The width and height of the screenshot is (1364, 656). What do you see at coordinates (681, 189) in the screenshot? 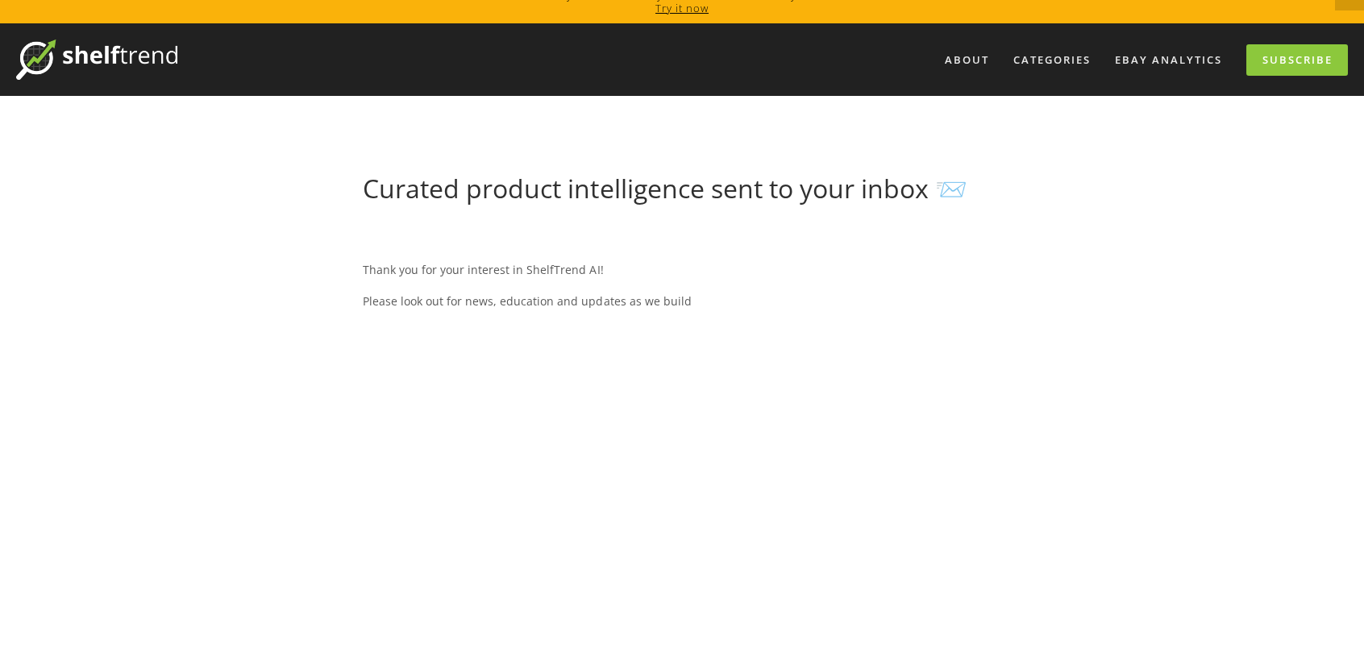
I see `h1: Curated product intelligence sent to your inbox 📨` at bounding box center [681, 189].